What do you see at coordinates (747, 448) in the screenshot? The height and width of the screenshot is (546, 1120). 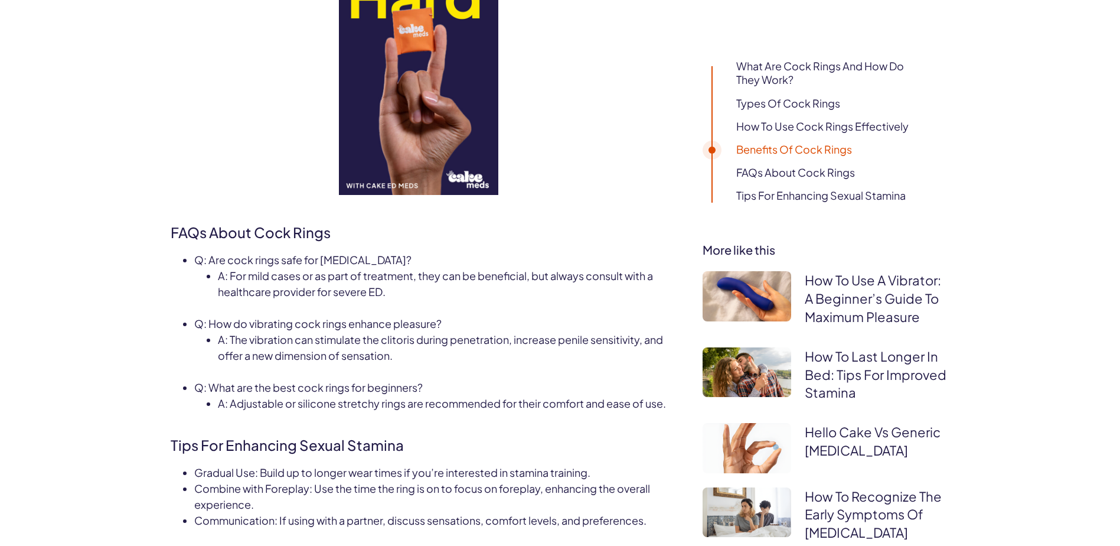 I see `img: Generic Viagra` at bounding box center [747, 448].